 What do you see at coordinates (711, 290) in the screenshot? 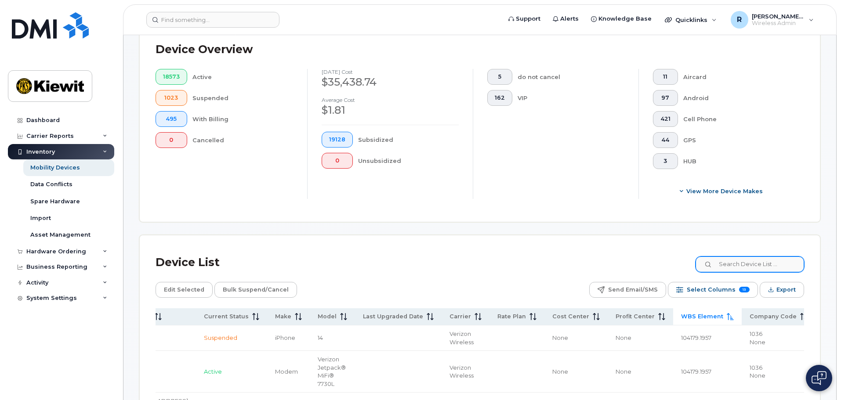
I see `span: Select Columns` at bounding box center [711, 290].